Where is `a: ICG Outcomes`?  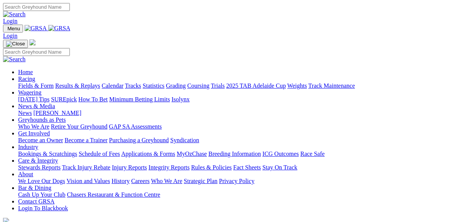 a: ICG Outcomes is located at coordinates (281, 153).